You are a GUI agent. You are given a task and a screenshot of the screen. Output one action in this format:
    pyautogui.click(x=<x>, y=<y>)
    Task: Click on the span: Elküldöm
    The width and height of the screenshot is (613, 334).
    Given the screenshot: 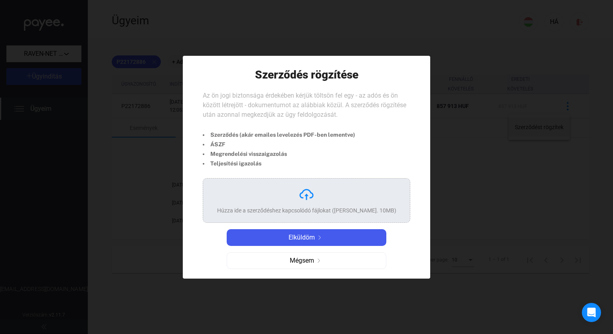 What is the action you would take?
    pyautogui.click(x=301, y=238)
    